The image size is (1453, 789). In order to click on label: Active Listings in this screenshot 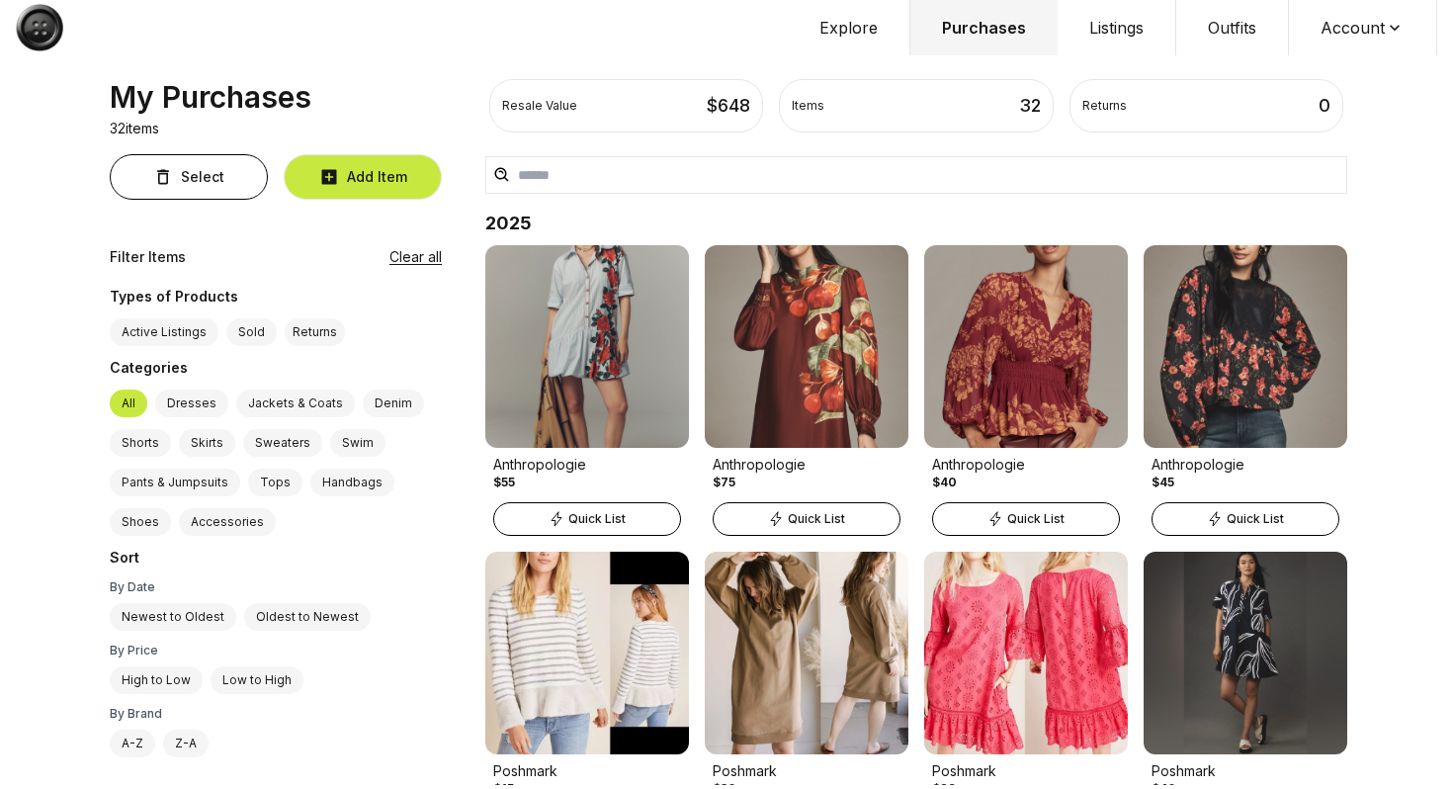, I will do `click(164, 332)`.